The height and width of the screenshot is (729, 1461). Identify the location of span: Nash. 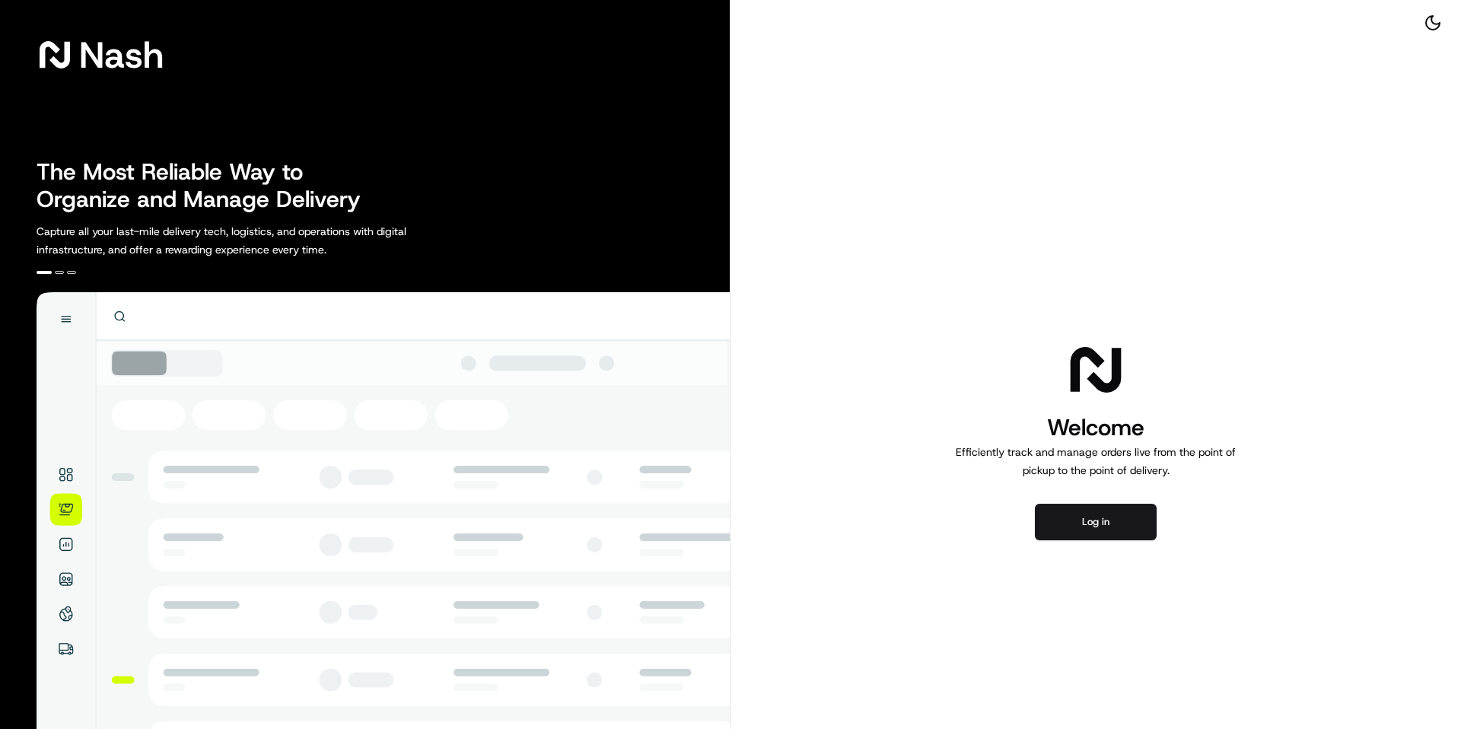
(121, 55).